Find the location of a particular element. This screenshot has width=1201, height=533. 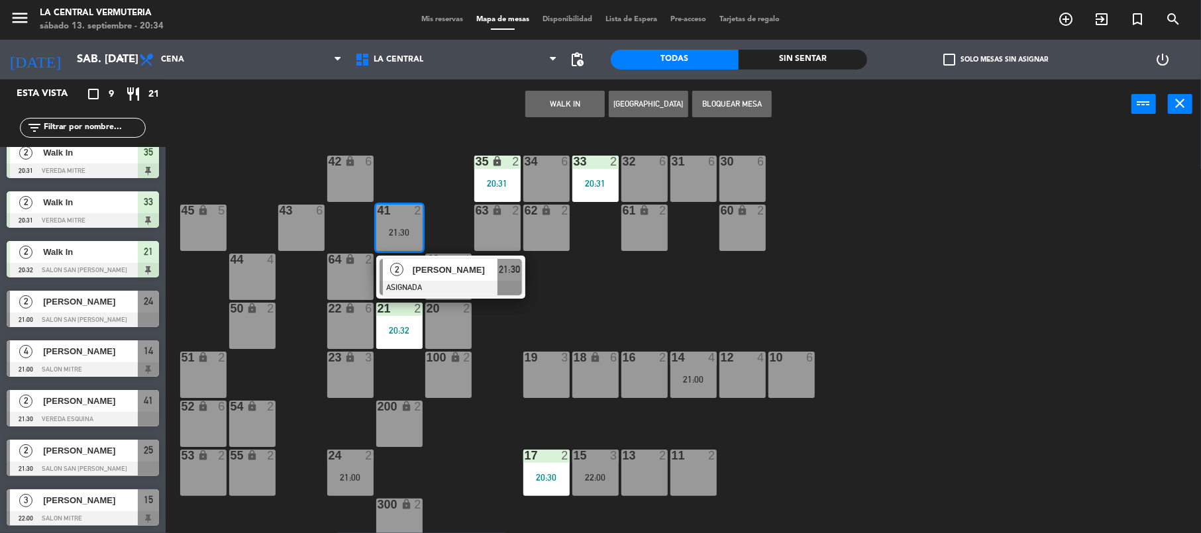

button: menu is located at coordinates (20, 20).